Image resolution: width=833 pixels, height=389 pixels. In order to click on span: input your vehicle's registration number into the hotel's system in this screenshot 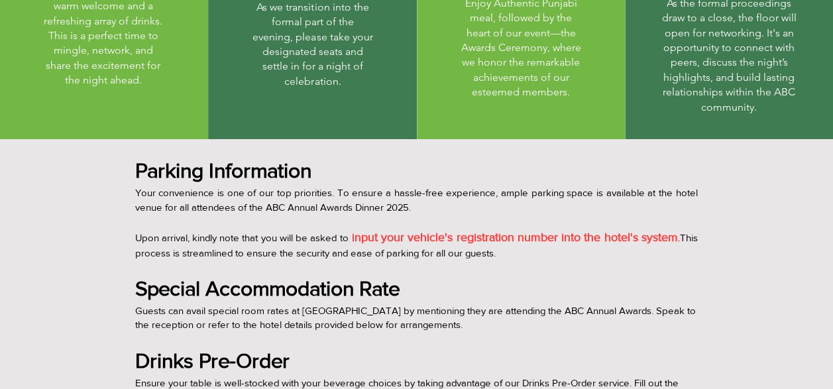, I will do `click(515, 237)`.